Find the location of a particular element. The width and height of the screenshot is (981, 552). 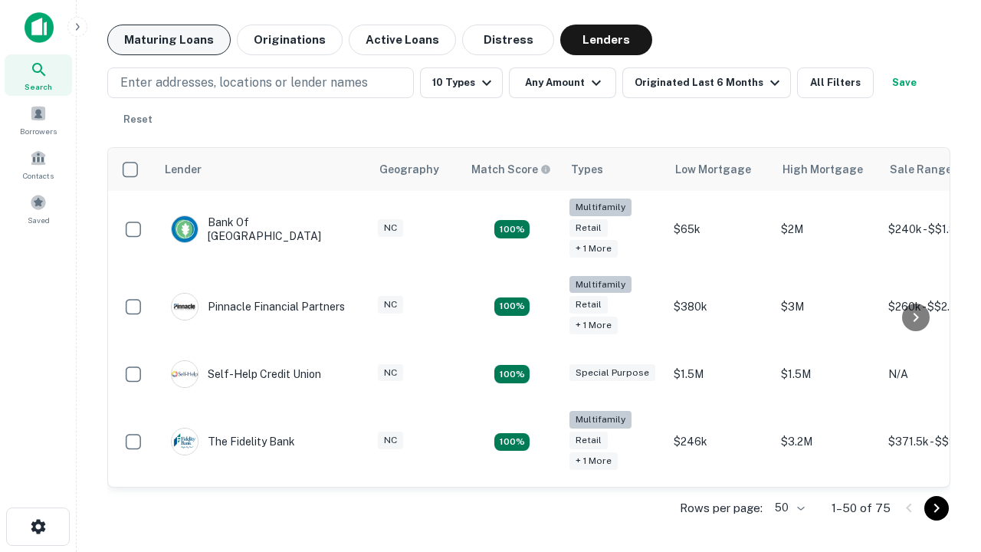

button: Active Loans is located at coordinates (403, 40).